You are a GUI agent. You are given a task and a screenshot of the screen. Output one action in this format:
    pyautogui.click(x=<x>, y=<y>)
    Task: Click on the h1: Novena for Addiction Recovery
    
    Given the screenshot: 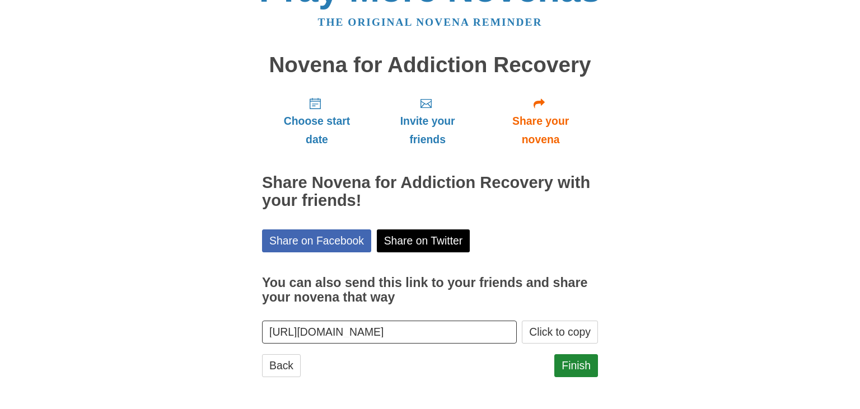 What is the action you would take?
    pyautogui.click(x=430, y=65)
    